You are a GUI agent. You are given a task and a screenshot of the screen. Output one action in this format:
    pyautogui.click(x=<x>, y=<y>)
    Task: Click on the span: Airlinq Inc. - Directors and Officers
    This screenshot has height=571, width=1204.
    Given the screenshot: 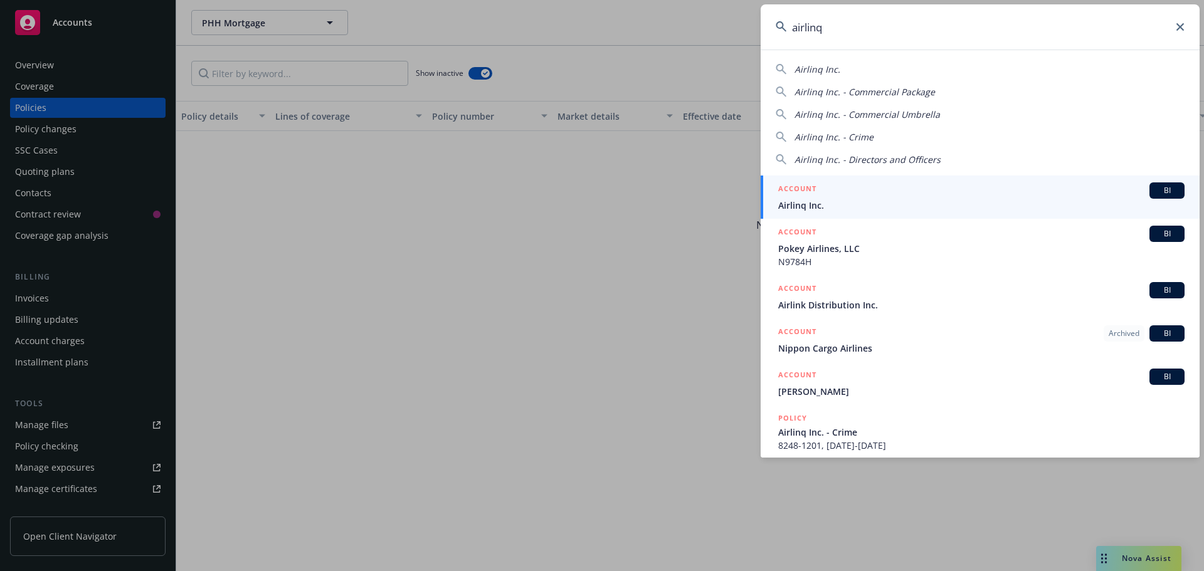 What is the action you would take?
    pyautogui.click(x=867, y=159)
    